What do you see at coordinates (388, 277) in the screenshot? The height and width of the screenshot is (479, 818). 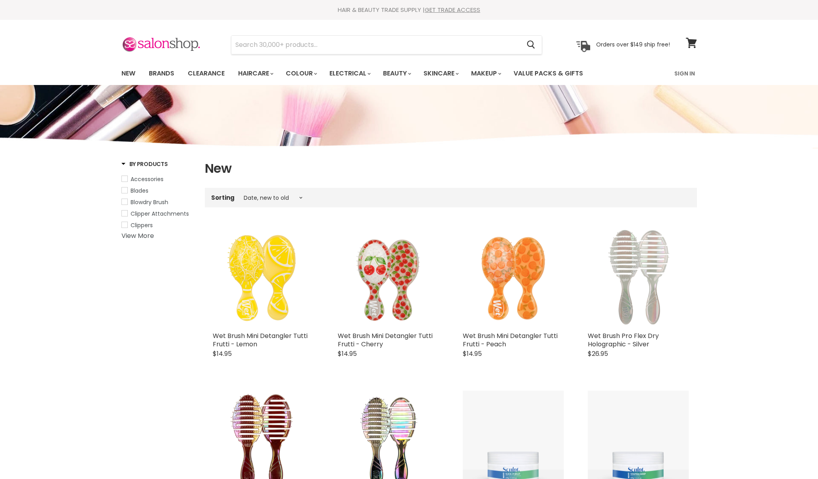 I see `img: Wet Brush Mini Detangler Tutti Frutti - Cherry` at bounding box center [388, 277].